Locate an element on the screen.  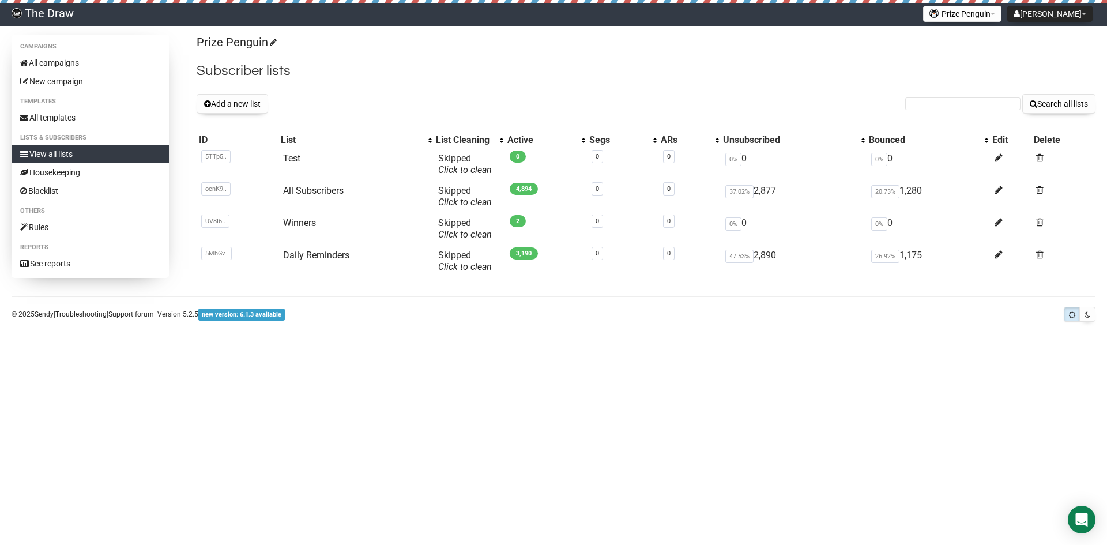
a: New campaign is located at coordinates (90, 81).